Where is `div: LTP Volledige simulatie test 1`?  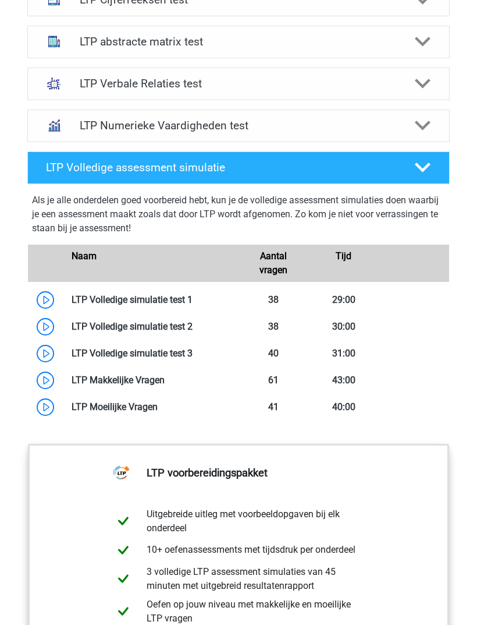 div: LTP Volledige simulatie test 1 is located at coordinates (151, 300).